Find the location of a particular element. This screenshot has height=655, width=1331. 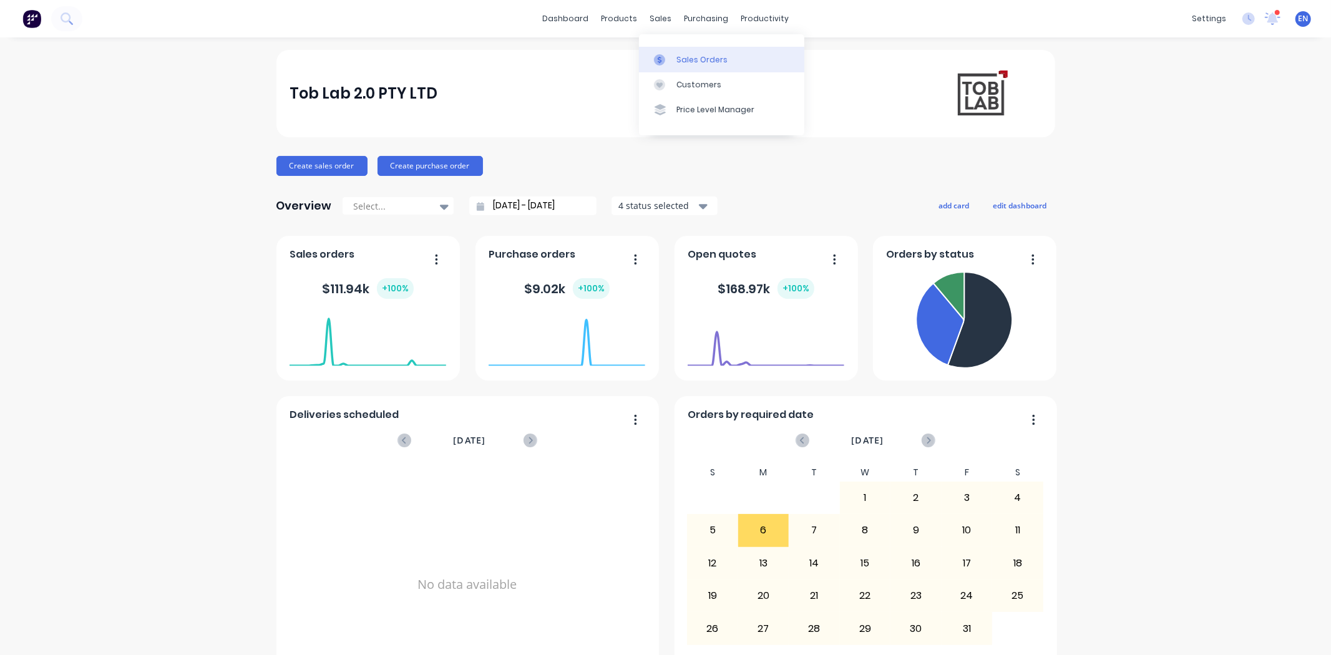

div: 3 is located at coordinates (967, 498).